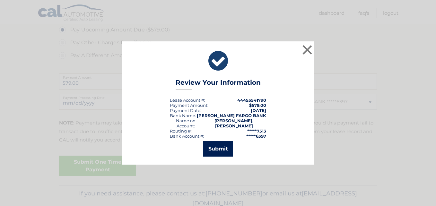 This screenshot has height=206, width=436. Describe the element at coordinates (183, 116) in the screenshot. I see `div: Bank Name:` at that location.